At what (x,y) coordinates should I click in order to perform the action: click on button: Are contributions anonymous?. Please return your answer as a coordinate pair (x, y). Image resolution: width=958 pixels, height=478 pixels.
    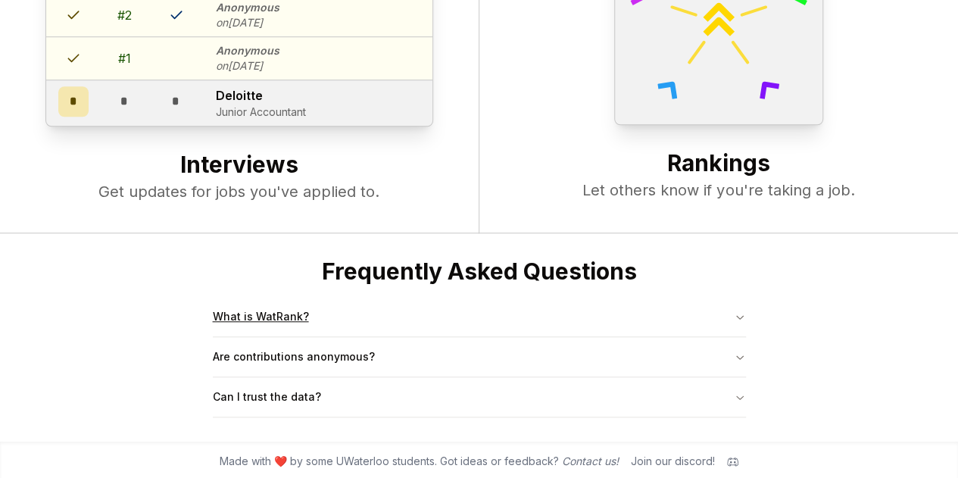
    Looking at the image, I should click on (479, 357).